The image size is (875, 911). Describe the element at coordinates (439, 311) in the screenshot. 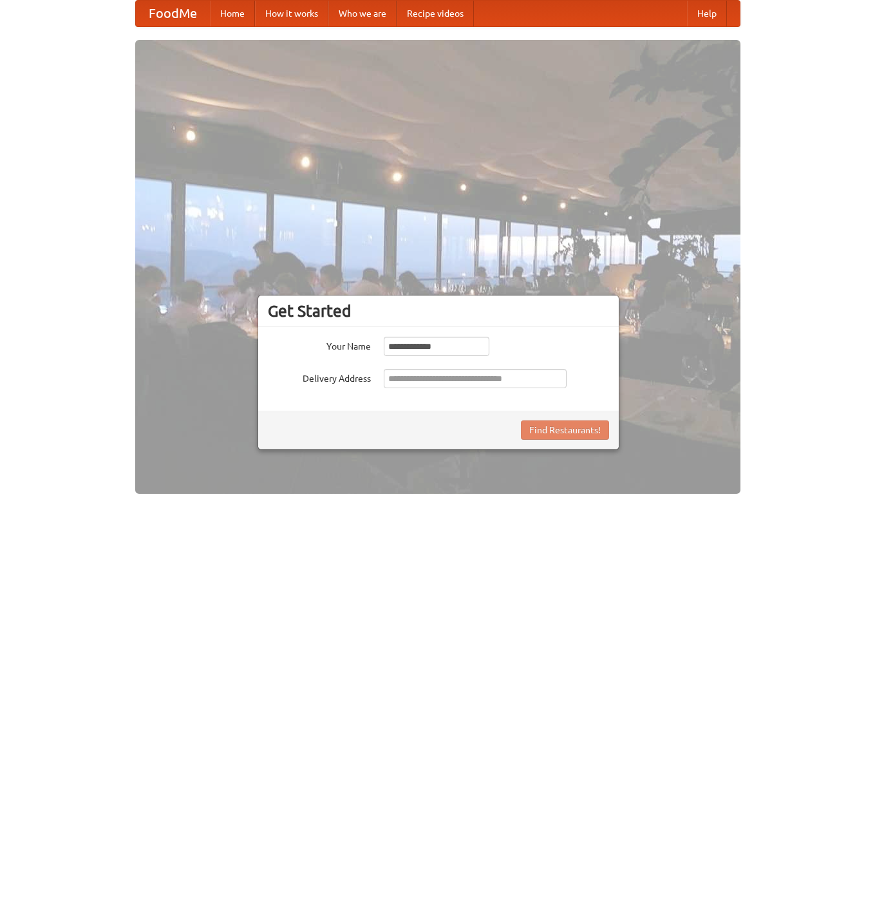

I see `h3: Get Started` at that location.